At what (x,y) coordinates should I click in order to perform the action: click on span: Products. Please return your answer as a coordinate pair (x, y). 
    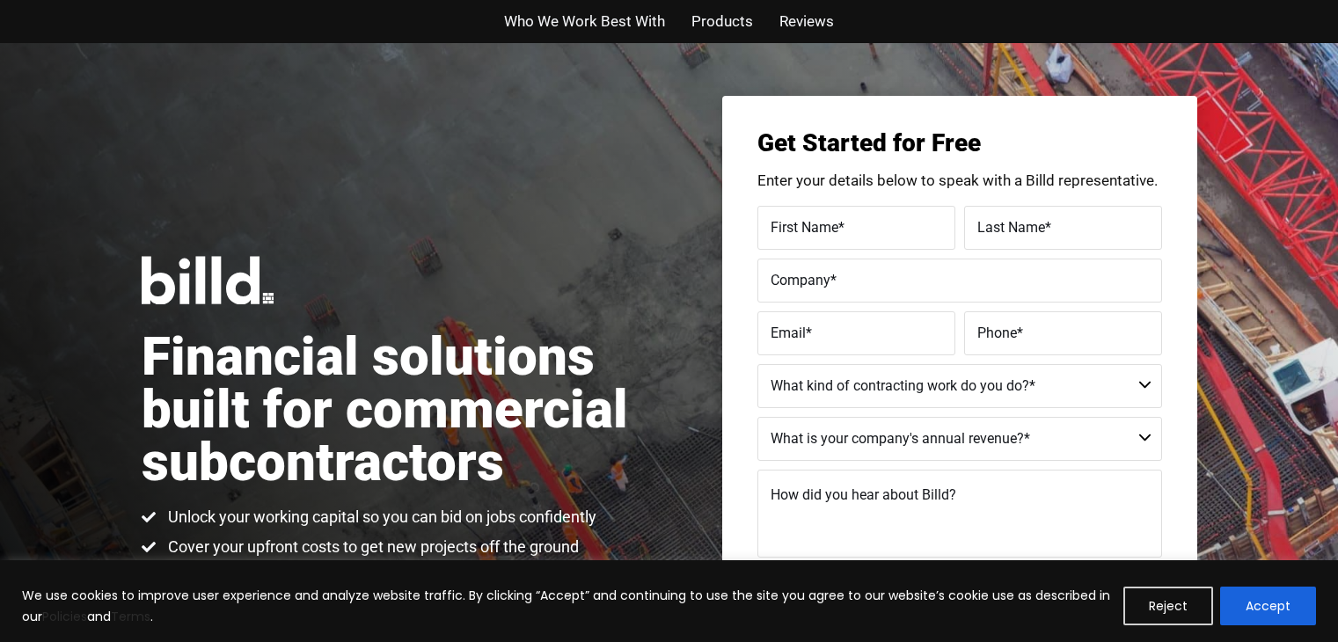
    Looking at the image, I should click on (722, 21).